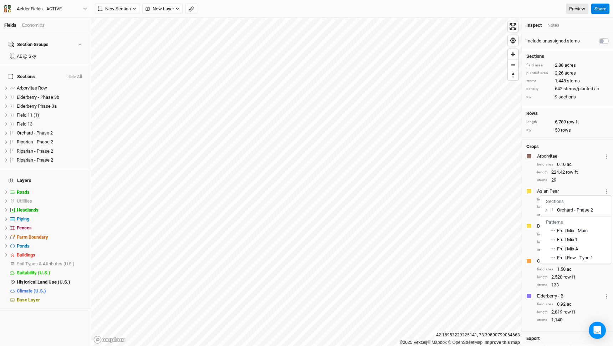 Image resolution: width=613 pixels, height=346 pixels. I want to click on div: Headlands, so click(52, 210).